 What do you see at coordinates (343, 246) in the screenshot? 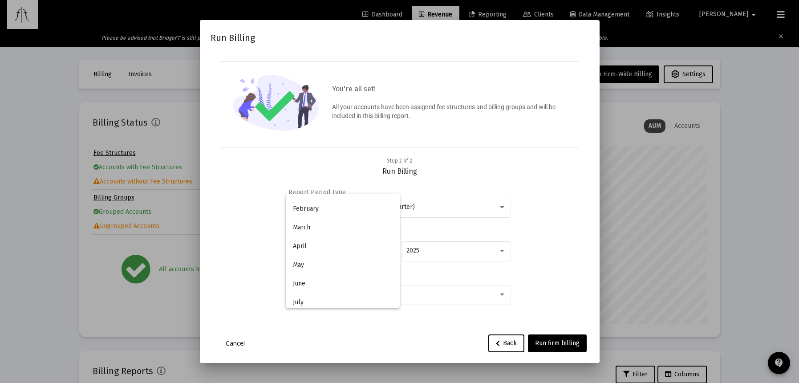
I see `span: April` at bounding box center [343, 246].